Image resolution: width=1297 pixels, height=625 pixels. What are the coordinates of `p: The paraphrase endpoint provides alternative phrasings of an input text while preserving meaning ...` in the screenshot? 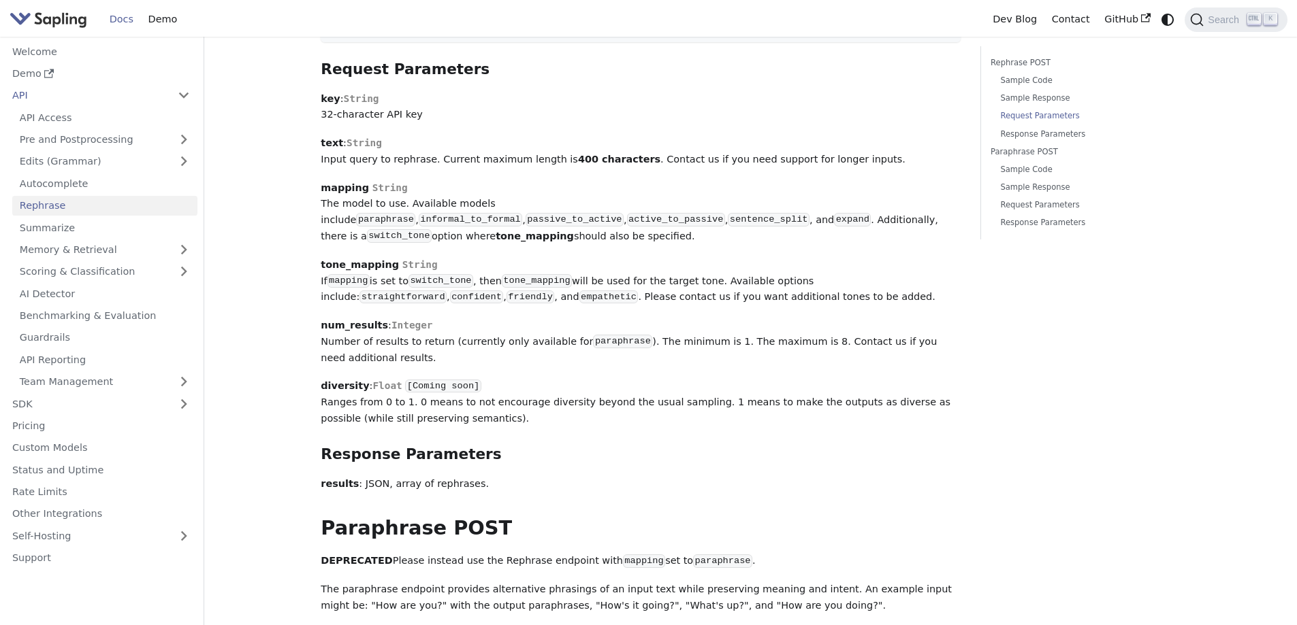 It's located at (640, 598).